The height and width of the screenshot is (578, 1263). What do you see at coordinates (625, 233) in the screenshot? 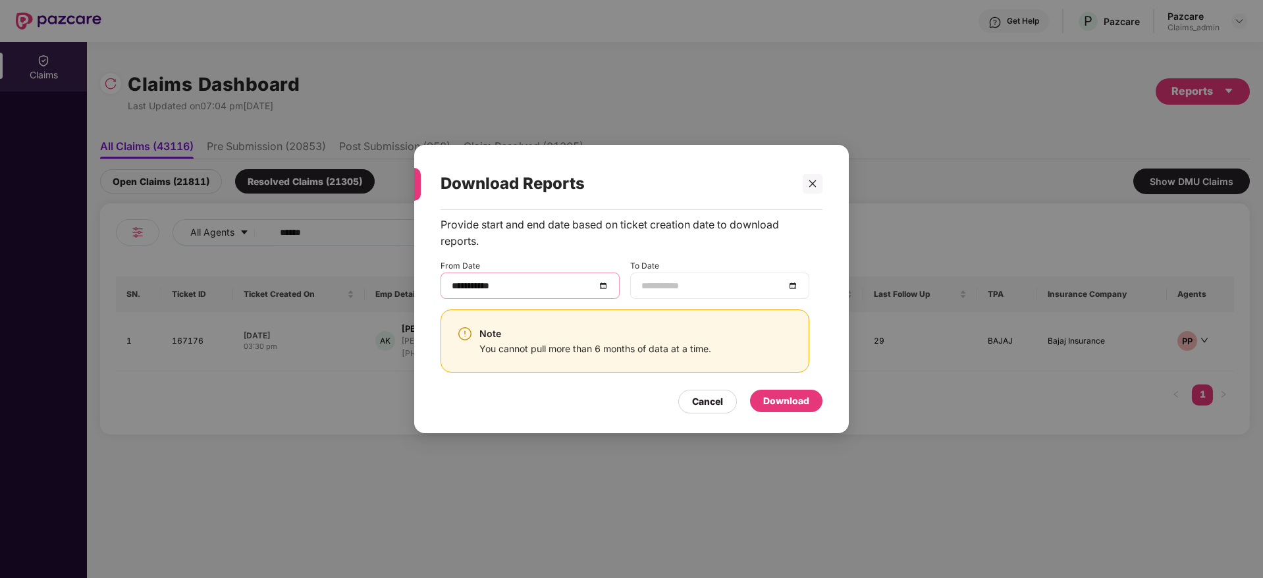
I see `div: Provide start and end date based on ticket creation date to download reports.` at bounding box center [625, 233].